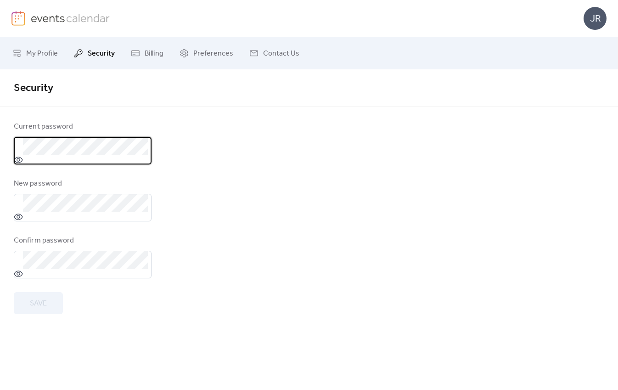 Image resolution: width=618 pixels, height=390 pixels. What do you see at coordinates (154, 54) in the screenshot?
I see `span: Billing` at bounding box center [154, 54].